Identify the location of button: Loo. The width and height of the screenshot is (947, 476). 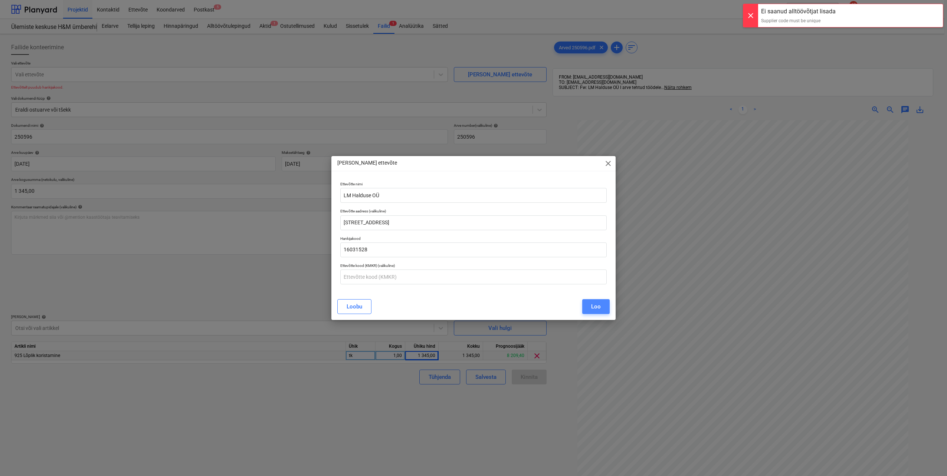
(596, 307).